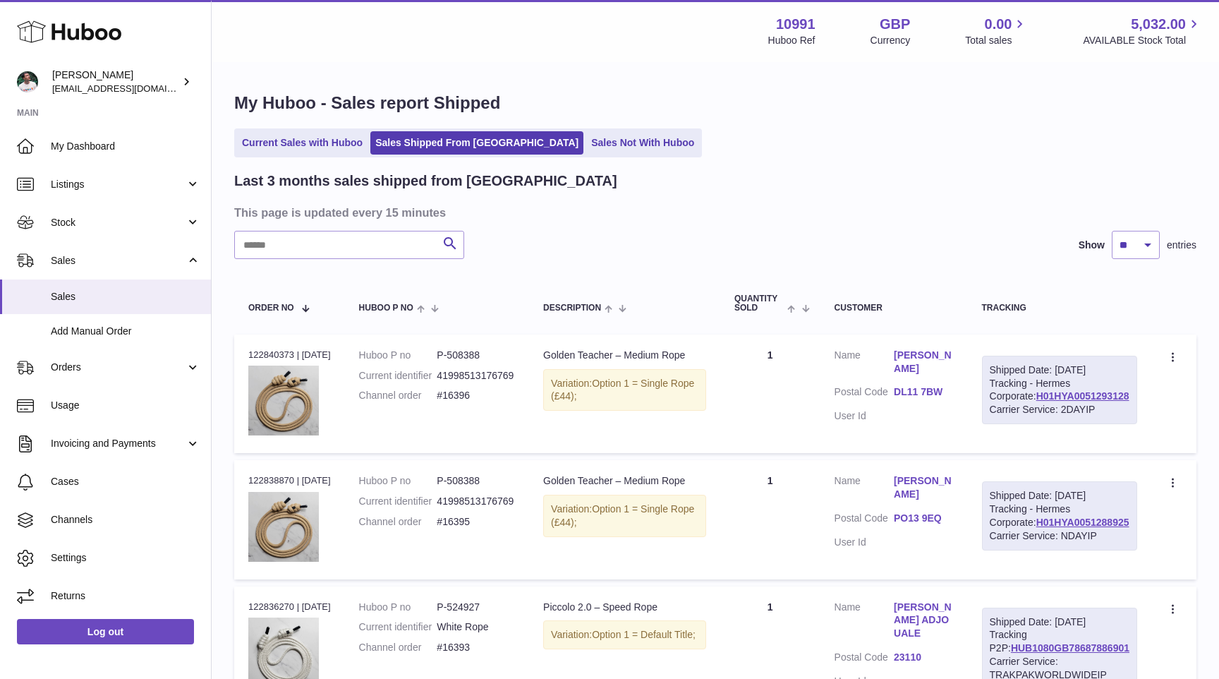 This screenshot has height=679, width=1219. Describe the element at coordinates (643, 634) in the screenshot. I see `span: Option 1 = Default Title;` at that location.